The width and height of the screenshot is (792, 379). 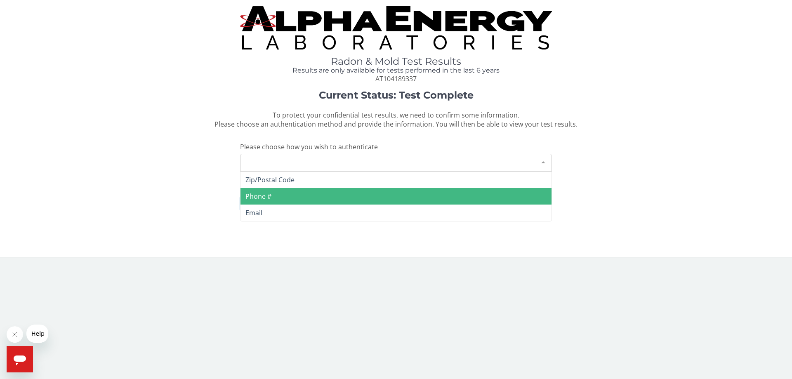 I want to click on span: AT104189337, so click(x=396, y=79).